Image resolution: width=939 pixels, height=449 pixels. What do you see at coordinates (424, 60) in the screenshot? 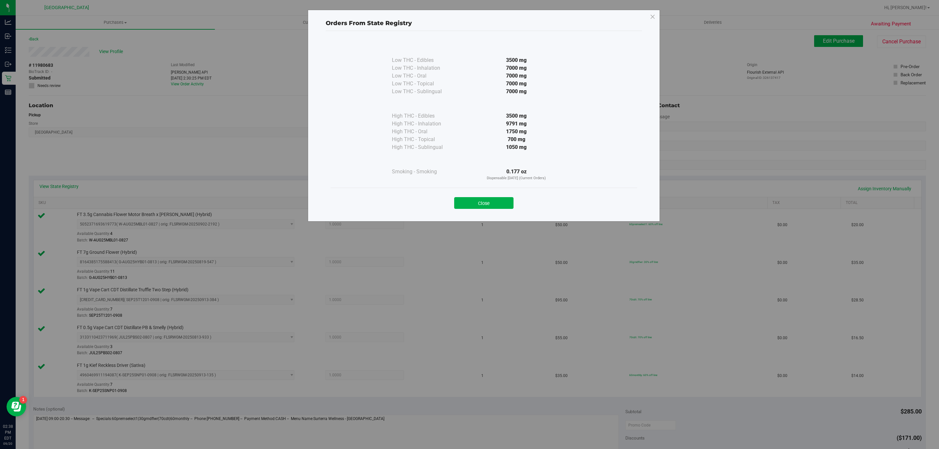
I see `div: Low THC - Edibles` at bounding box center [424, 60].